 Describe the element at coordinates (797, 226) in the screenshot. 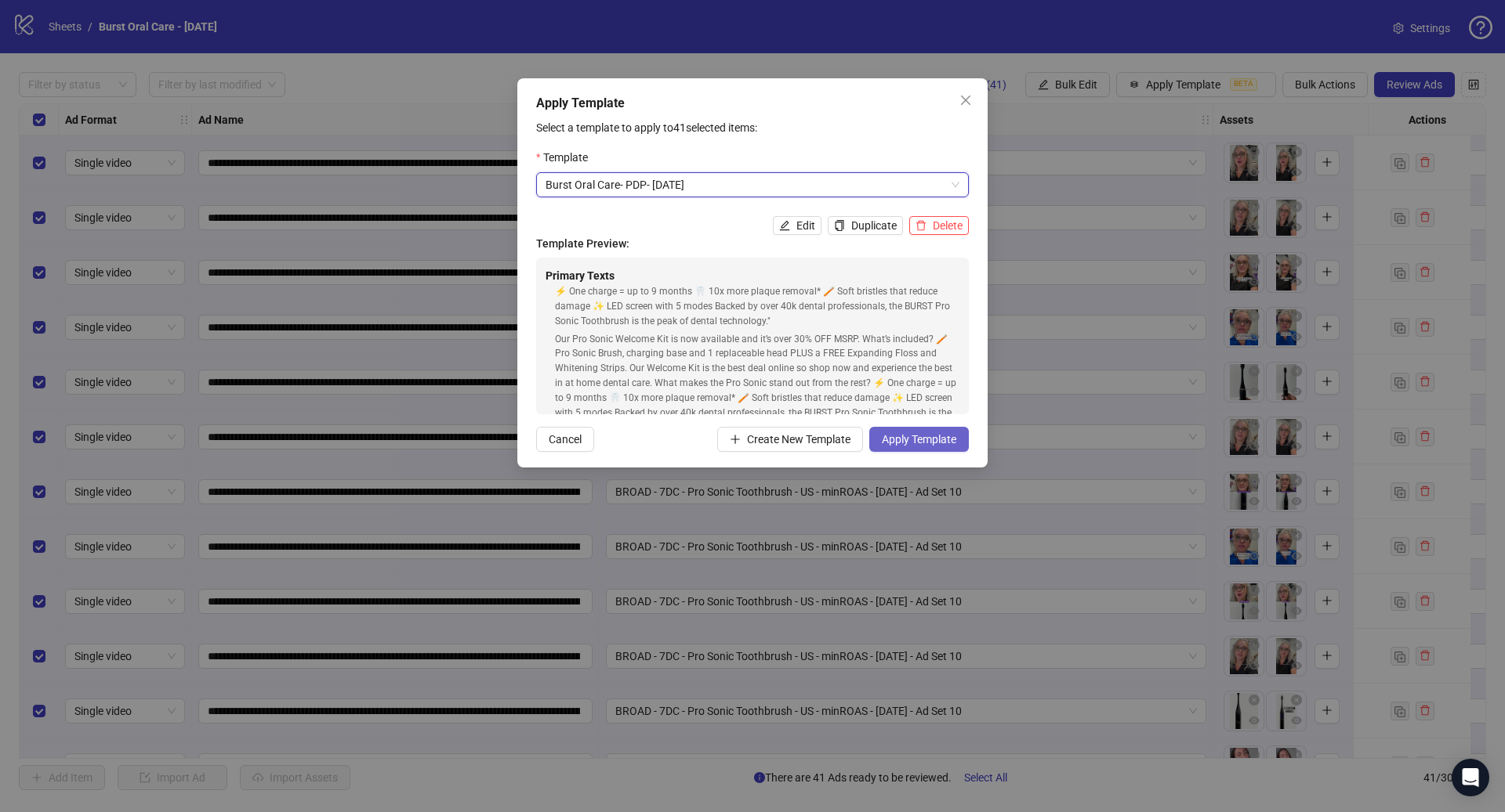

I see `button: Edit` at that location.